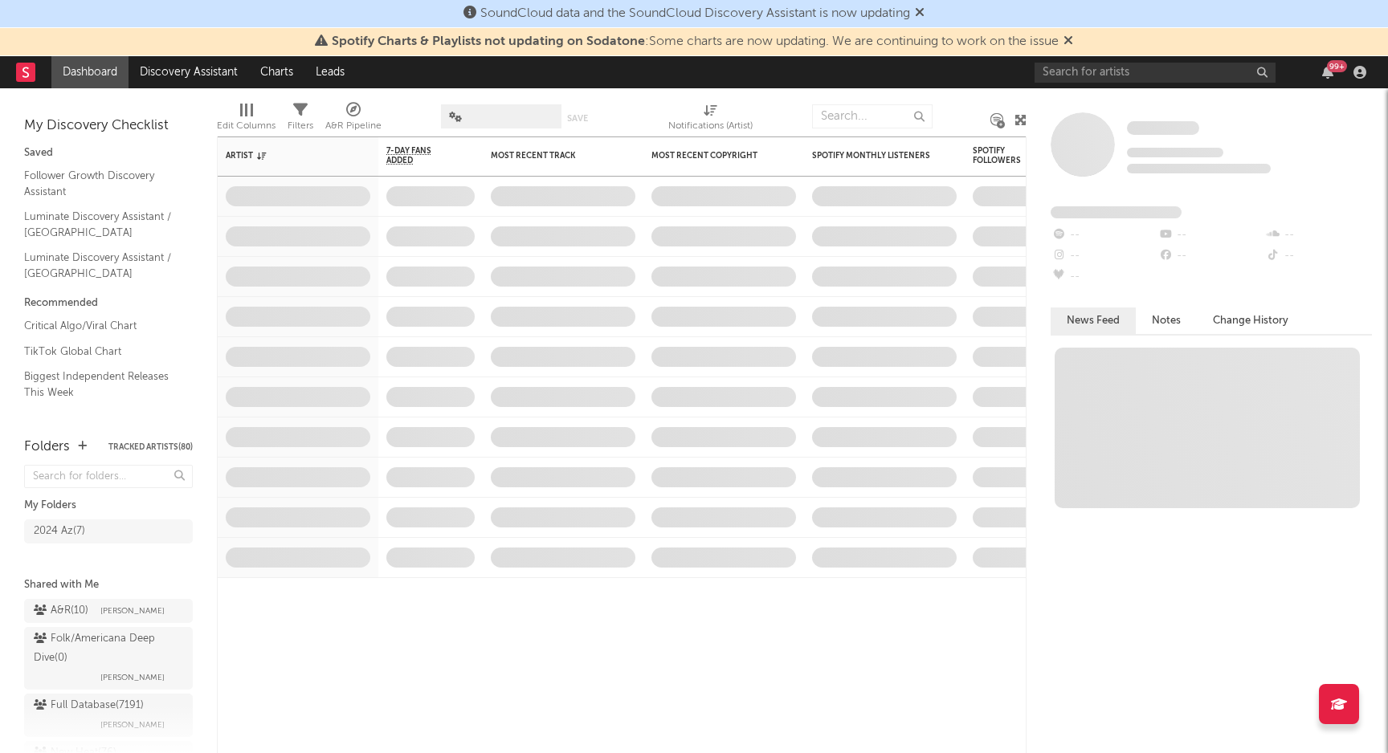 This screenshot has height=753, width=1388. Describe the element at coordinates (1115, 212) in the screenshot. I see `span: Fans Added by Platform` at that location.